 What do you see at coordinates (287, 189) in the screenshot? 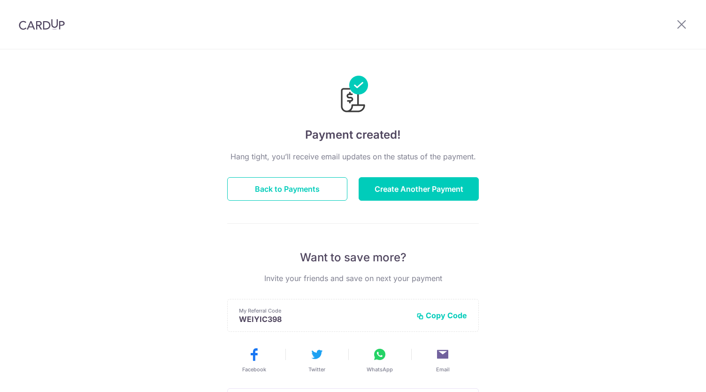
I see `button: Back to Payments` at bounding box center [287, 189].